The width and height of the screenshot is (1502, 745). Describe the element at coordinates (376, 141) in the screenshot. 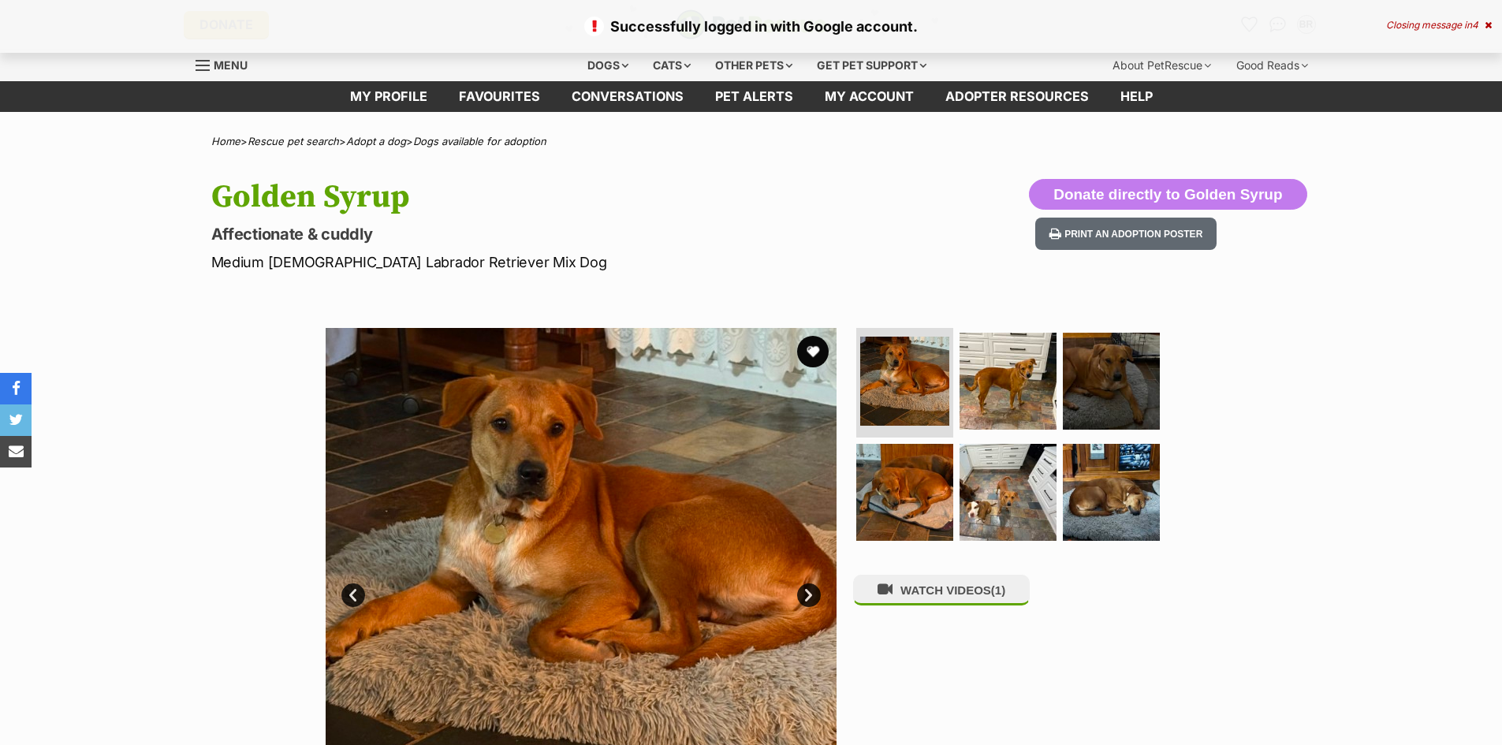

I see `a: Adopt a dog` at that location.